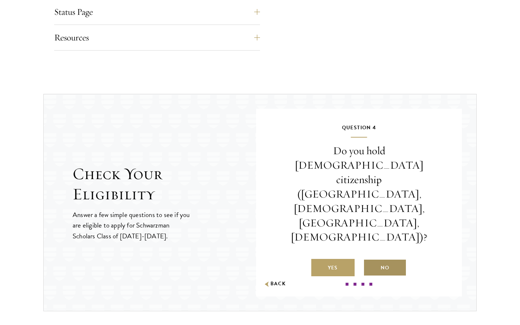 The height and width of the screenshot is (325, 520). What do you see at coordinates (131, 225) in the screenshot?
I see `p: Answer a few simple questions to see if you are eligible to apply for Schwarzman Scholars Class o...` at bounding box center [131, 225].